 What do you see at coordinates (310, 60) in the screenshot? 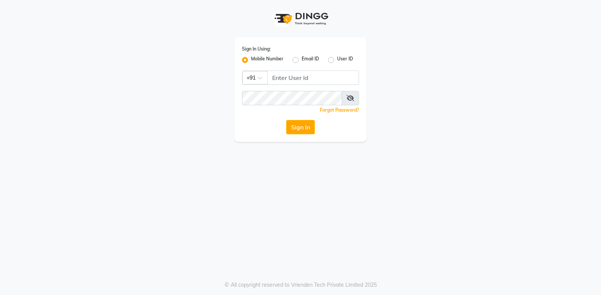
I see `label: Email ID` at bounding box center [310, 60].